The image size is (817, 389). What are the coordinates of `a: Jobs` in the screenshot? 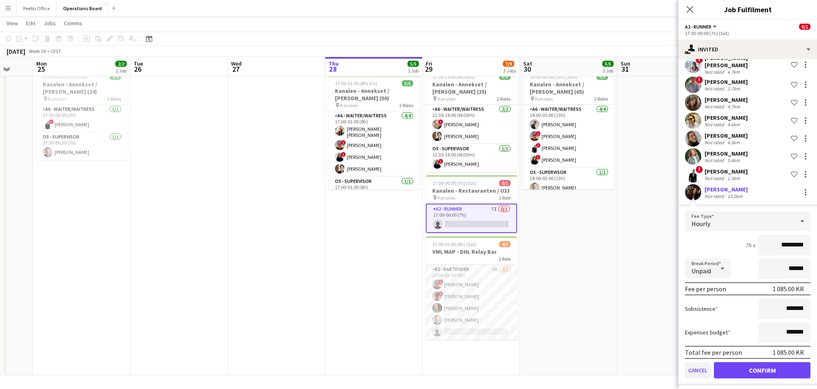 It's located at (50, 23).